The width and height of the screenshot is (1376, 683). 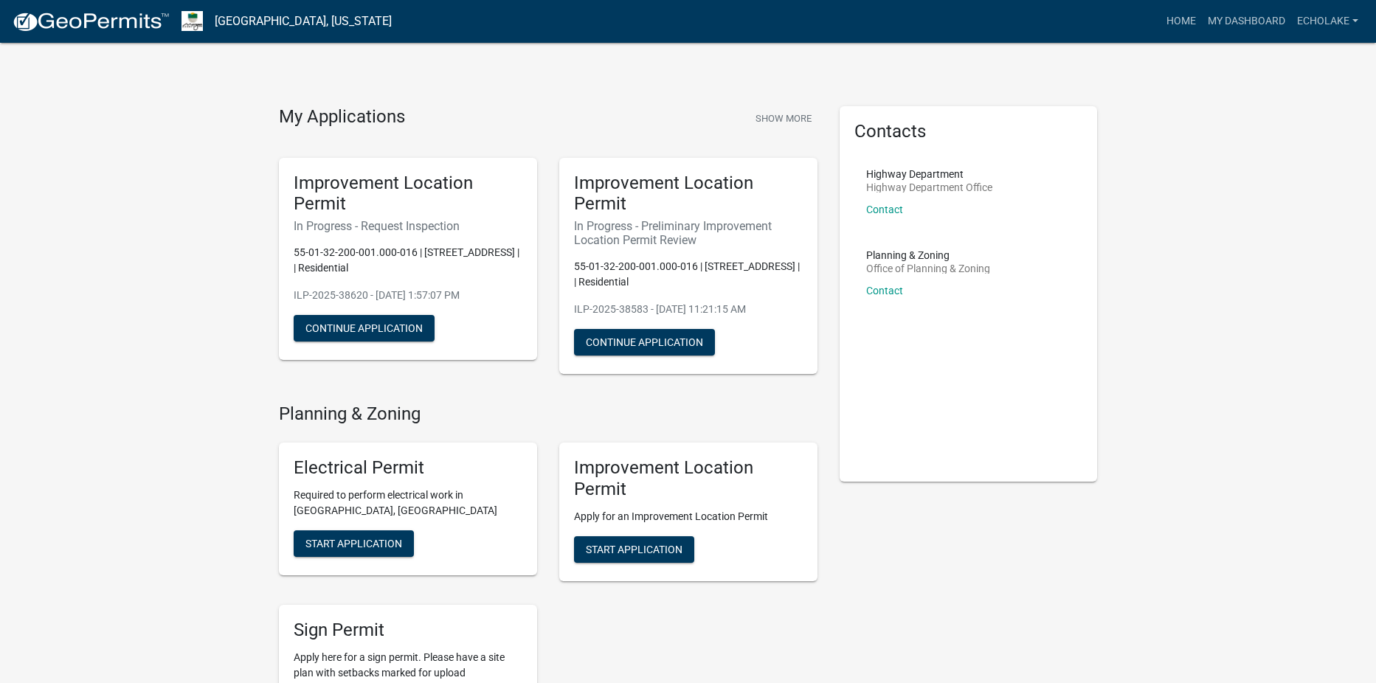 I want to click on p: Highway Department, so click(x=929, y=174).